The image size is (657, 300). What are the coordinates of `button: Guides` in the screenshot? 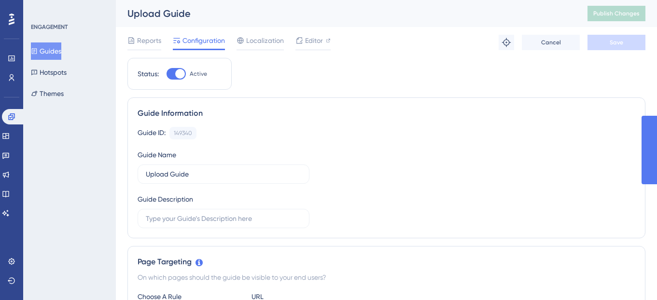 It's located at (46, 51).